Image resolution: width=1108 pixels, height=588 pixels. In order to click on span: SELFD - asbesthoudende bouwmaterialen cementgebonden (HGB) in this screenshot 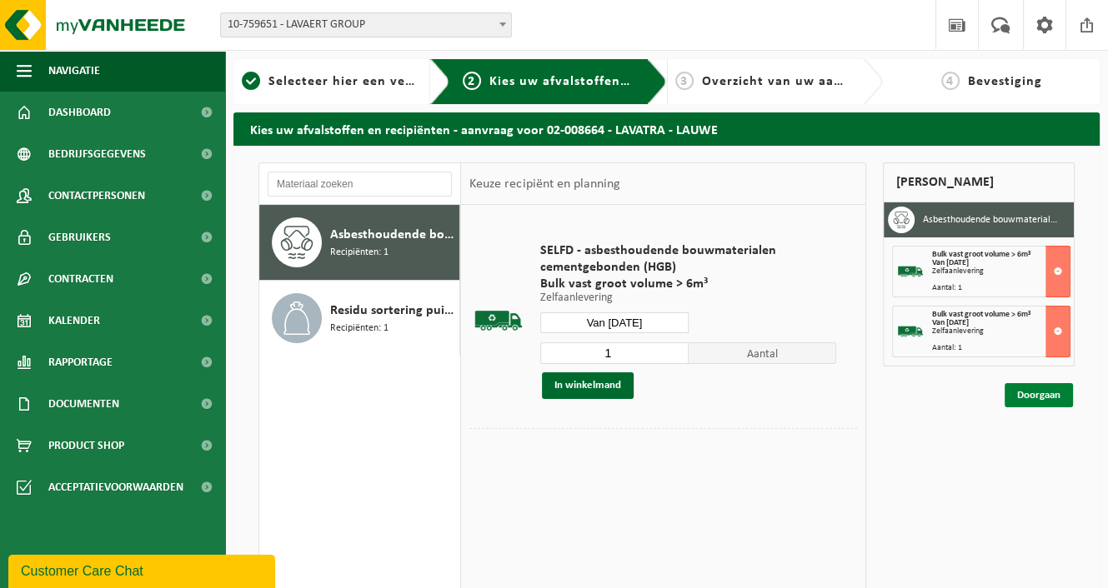, I will do `click(688, 259)`.